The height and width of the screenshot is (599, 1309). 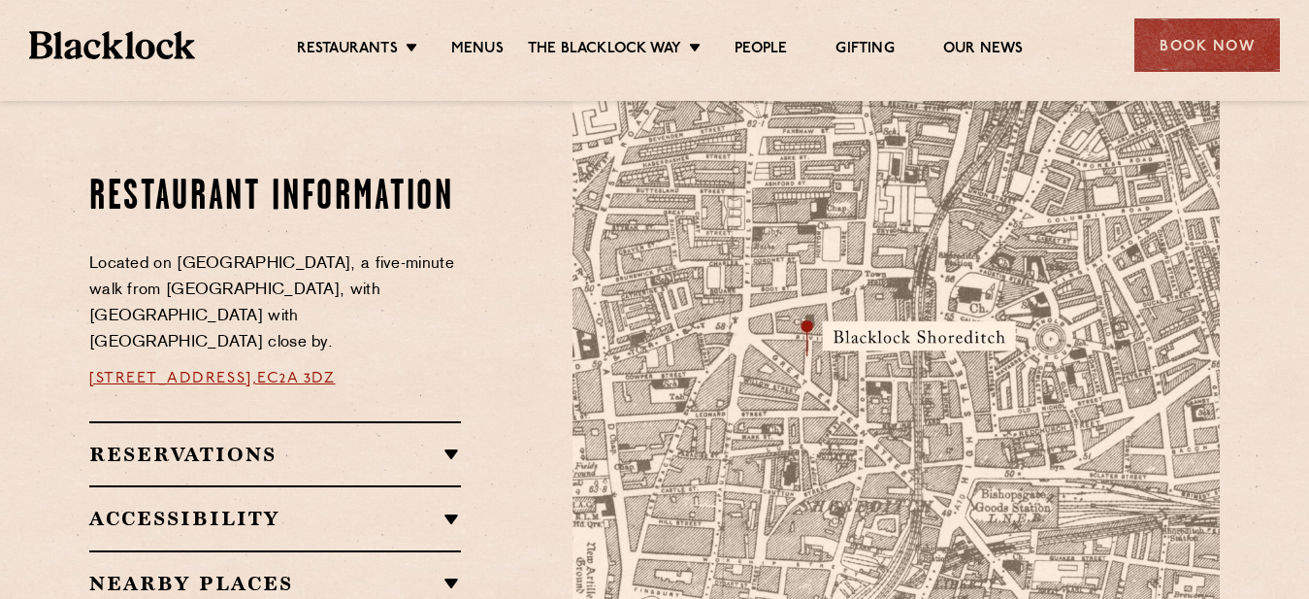 What do you see at coordinates (865, 50) in the screenshot?
I see `a: Gifting` at bounding box center [865, 50].